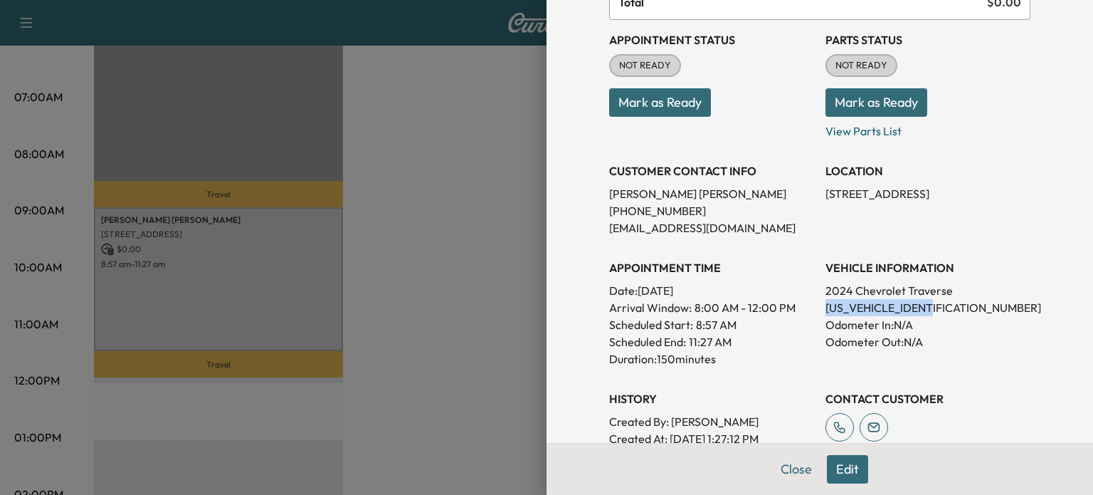  Describe the element at coordinates (848, 469) in the screenshot. I see `button: Edit` at that location.